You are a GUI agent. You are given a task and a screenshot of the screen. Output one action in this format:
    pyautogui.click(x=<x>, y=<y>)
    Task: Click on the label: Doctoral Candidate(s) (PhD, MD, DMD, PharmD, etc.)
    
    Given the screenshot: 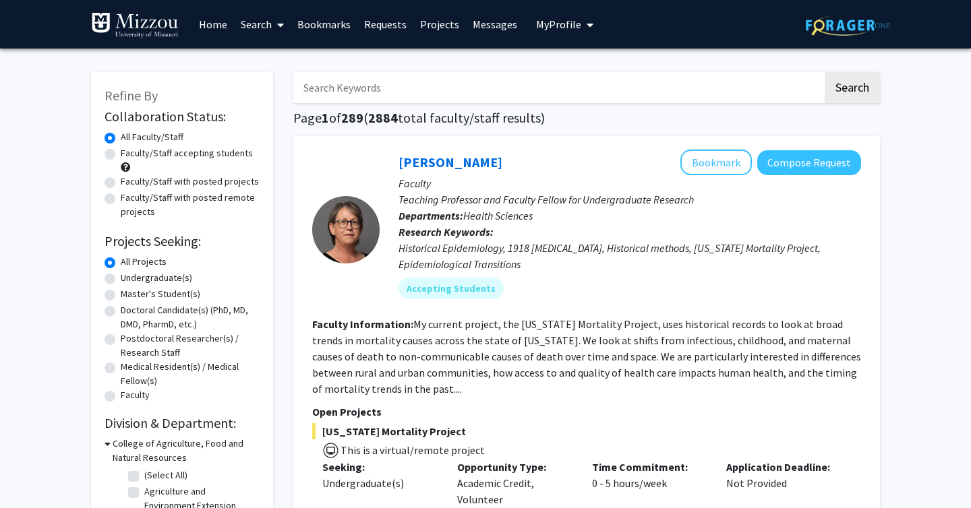 What is the action you would take?
    pyautogui.click(x=190, y=317)
    